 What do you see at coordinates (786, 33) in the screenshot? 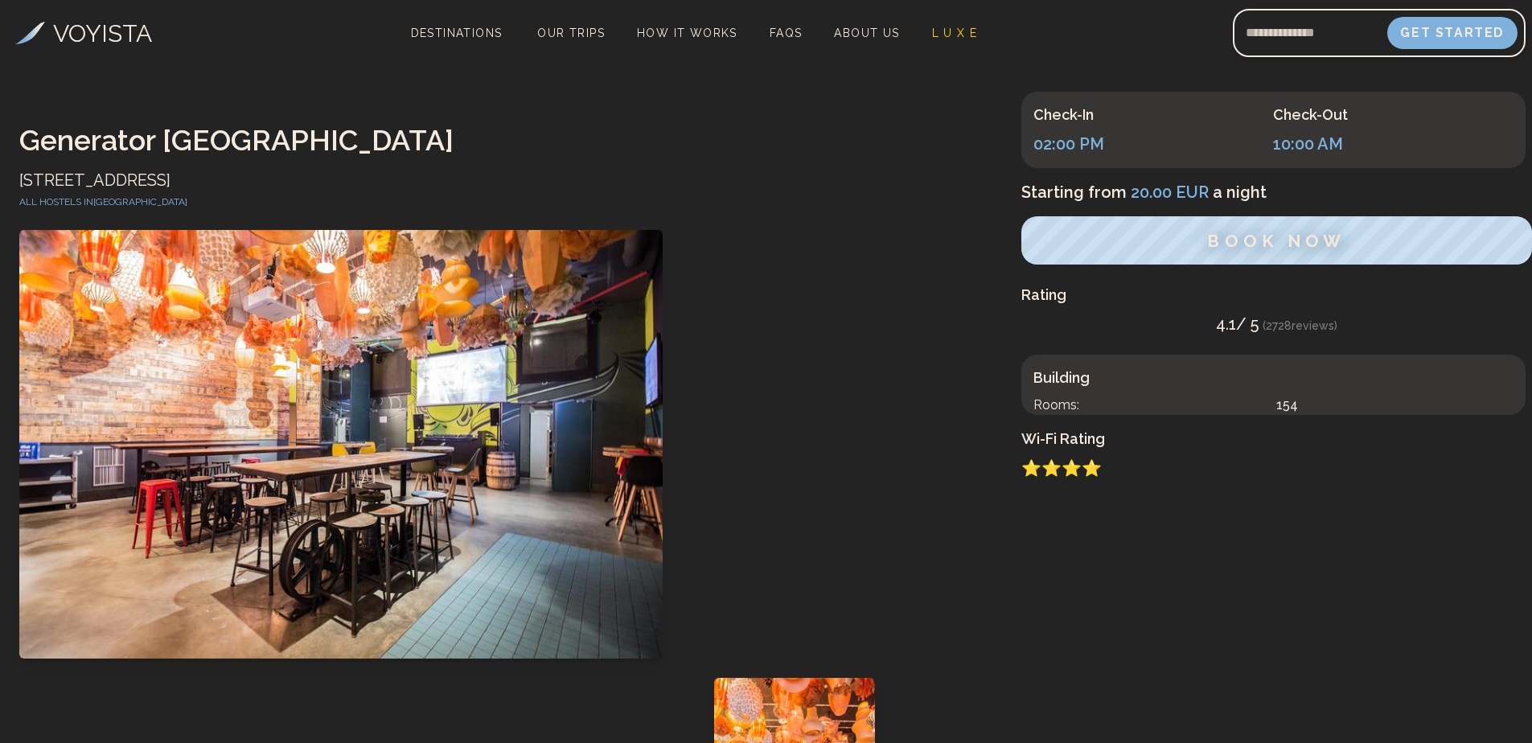
I see `a: FAQs` at bounding box center [786, 33].